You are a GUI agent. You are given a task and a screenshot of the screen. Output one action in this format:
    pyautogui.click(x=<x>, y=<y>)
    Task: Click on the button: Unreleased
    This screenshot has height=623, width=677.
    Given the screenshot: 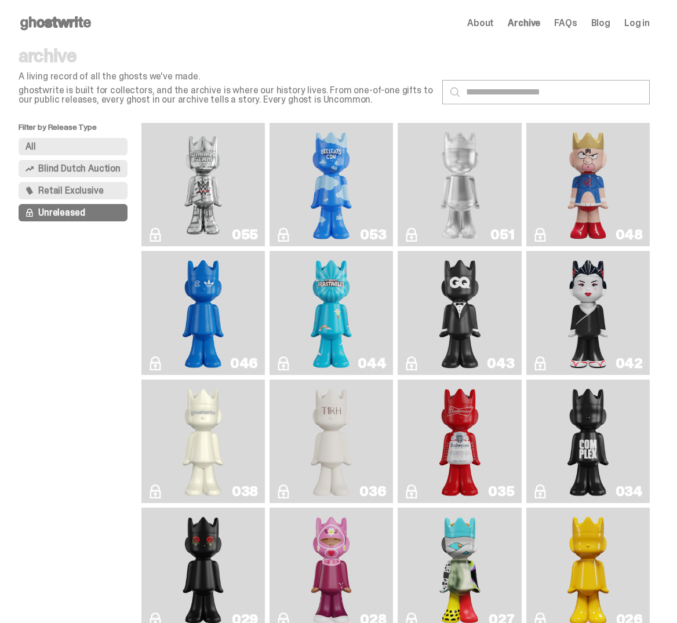 What is the action you would take?
    pyautogui.click(x=73, y=213)
    